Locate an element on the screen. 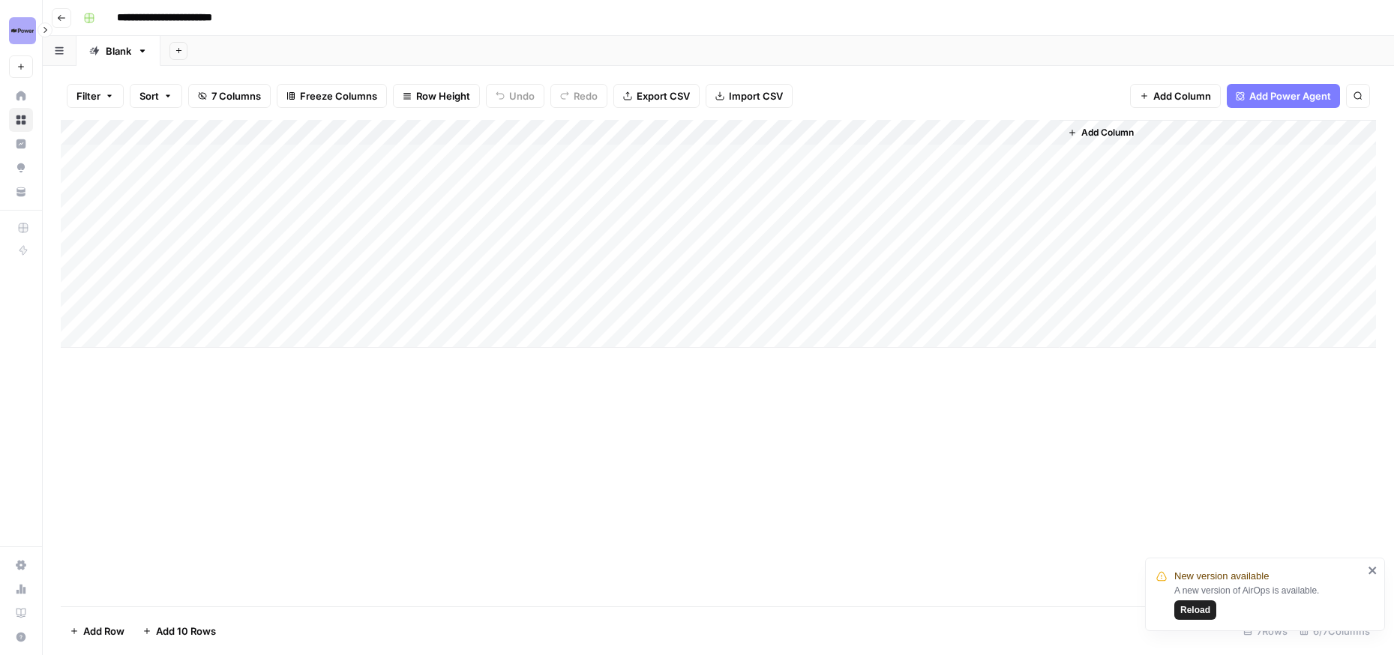  span: New version available is located at coordinates (1221, 577).